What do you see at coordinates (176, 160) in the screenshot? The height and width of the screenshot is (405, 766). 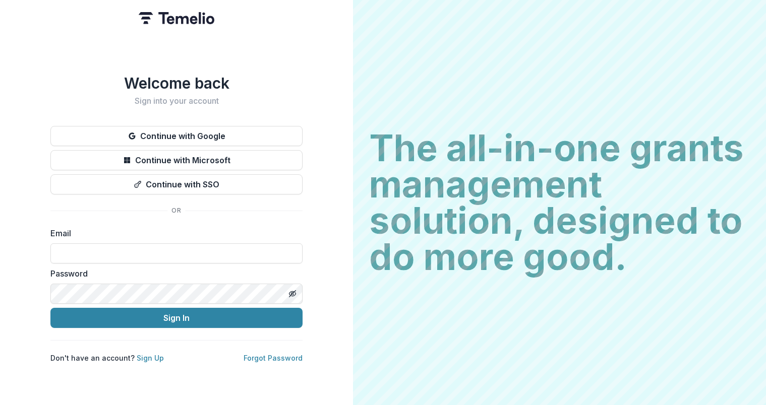 I see `button: Continue with Microsoft` at bounding box center [176, 160].